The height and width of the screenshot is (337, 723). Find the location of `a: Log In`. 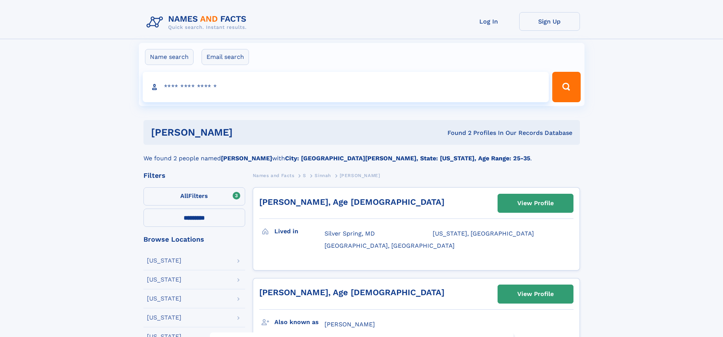

a: Log In is located at coordinates (489, 21).